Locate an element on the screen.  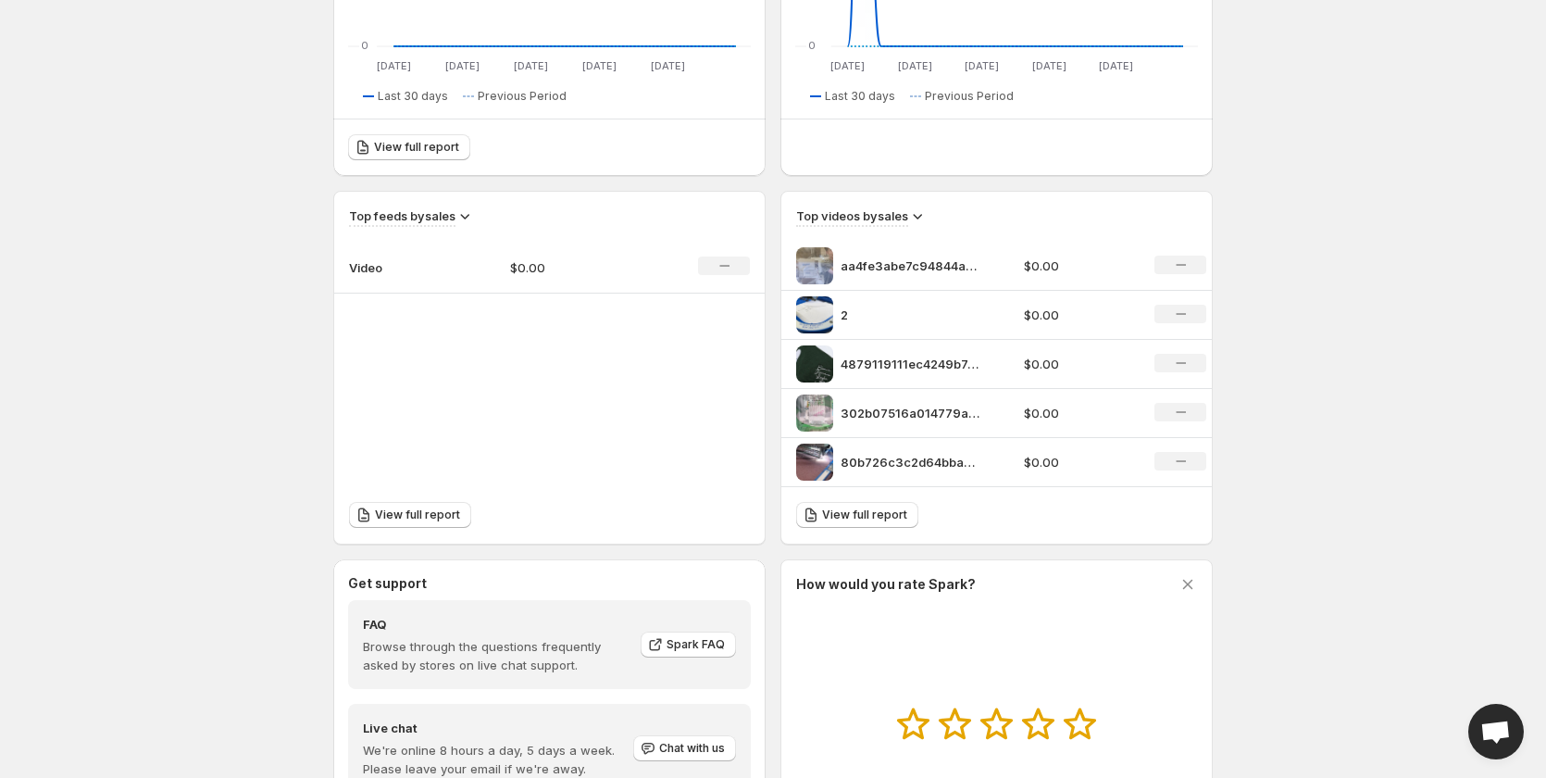
a: Open chat is located at coordinates (1496, 731).